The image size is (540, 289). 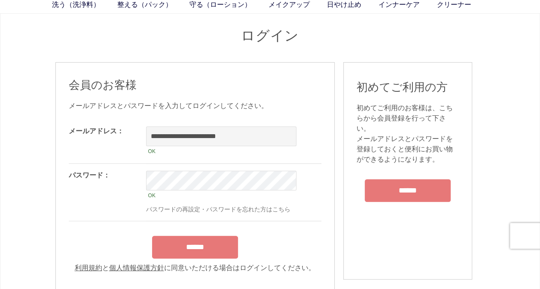 What do you see at coordinates (96, 131) in the screenshot?
I see `label: メールアドレス：` at bounding box center [96, 131].